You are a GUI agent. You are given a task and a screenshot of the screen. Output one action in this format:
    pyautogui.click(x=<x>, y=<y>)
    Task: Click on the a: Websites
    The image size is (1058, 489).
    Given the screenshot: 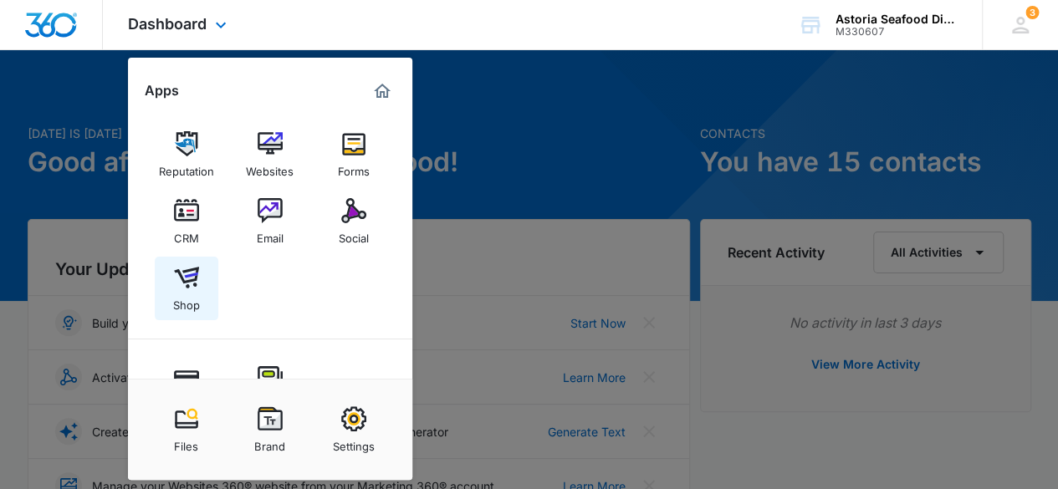 What is the action you would take?
    pyautogui.click(x=270, y=155)
    